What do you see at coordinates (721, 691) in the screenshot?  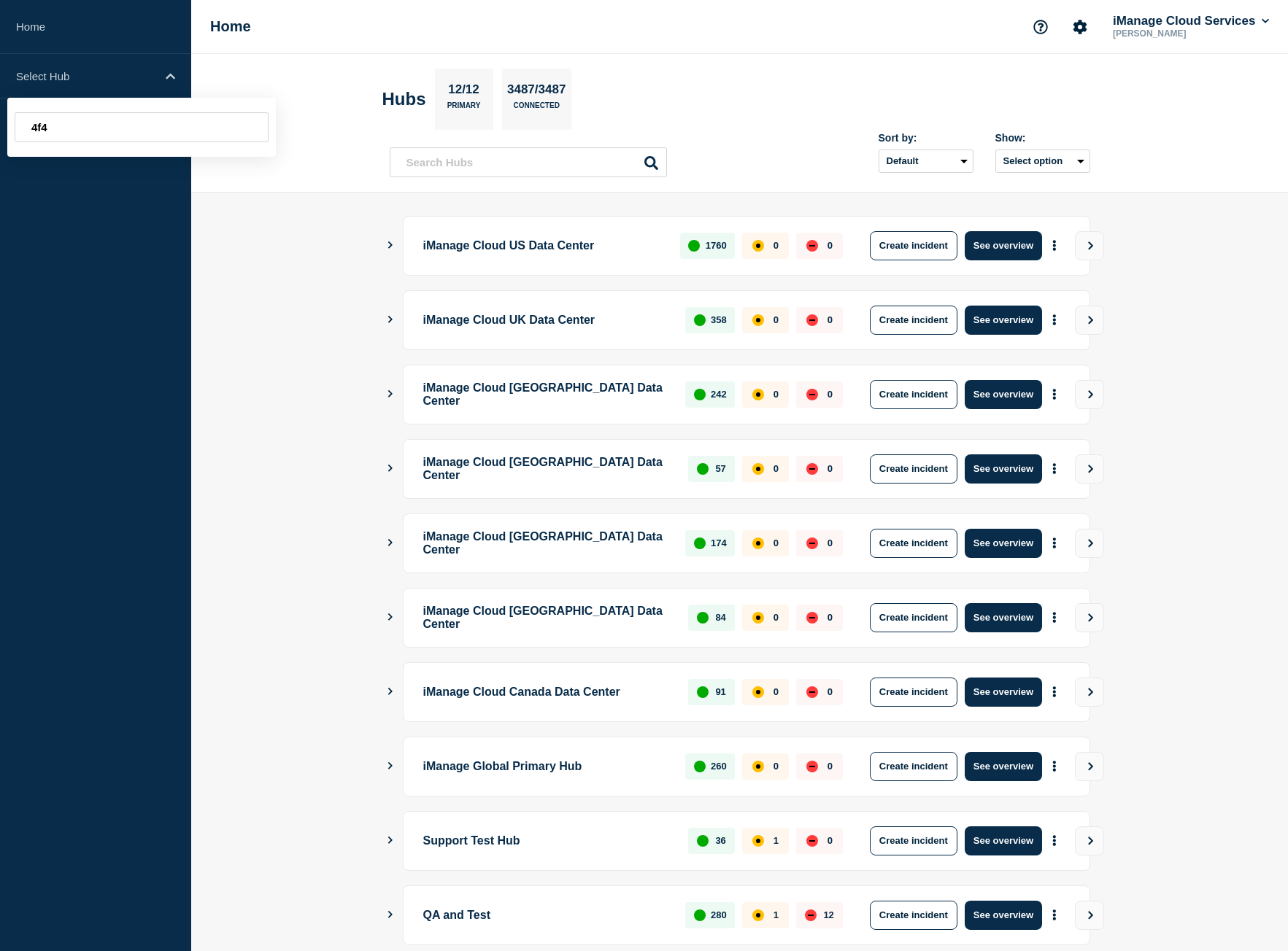 I see `p: 91` at bounding box center [721, 691].